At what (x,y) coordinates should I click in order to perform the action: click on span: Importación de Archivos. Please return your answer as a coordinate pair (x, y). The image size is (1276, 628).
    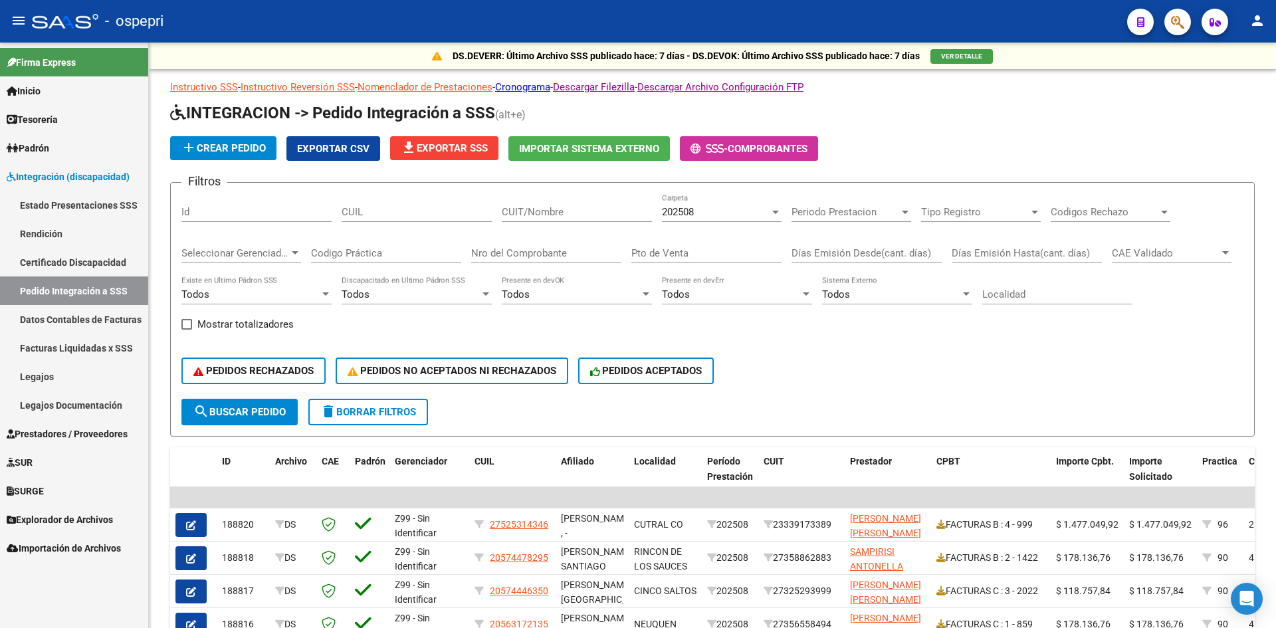
    Looking at the image, I should click on (64, 548).